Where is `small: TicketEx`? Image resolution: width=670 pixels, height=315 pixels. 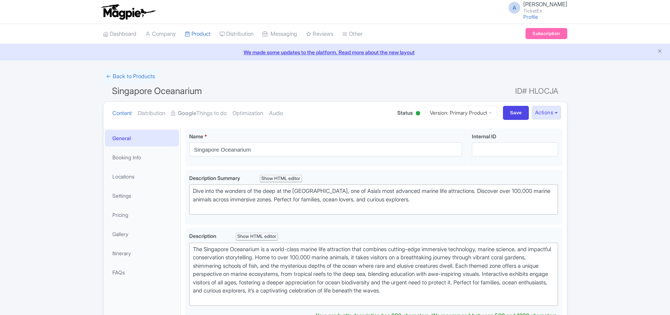 small: TicketEx is located at coordinates (545, 11).